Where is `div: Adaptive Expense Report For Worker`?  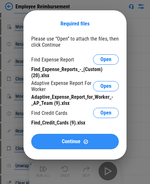 div: Adaptive Expense Report For Worker is located at coordinates (62, 86).